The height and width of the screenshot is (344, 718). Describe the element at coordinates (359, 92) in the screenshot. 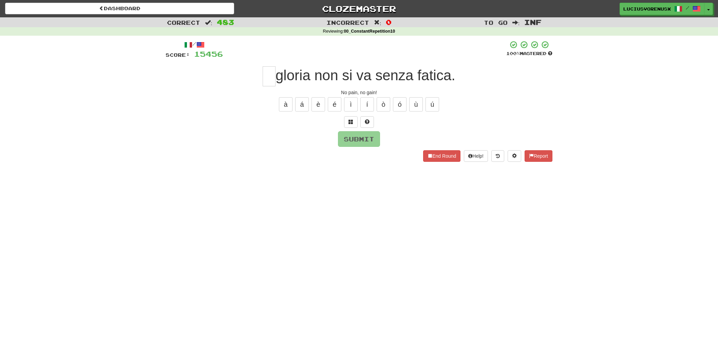

I see `div: No pain, no gain!` at that location.